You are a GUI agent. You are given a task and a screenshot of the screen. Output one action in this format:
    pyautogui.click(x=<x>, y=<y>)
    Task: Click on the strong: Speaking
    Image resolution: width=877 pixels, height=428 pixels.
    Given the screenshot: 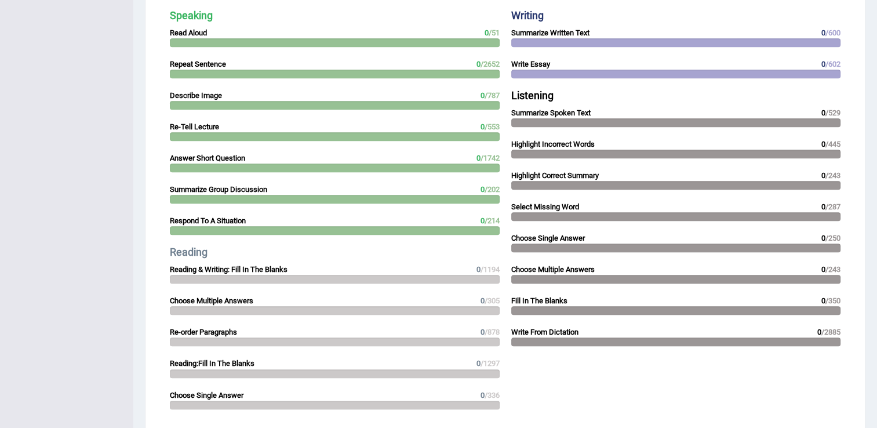 What is the action you would take?
    pyautogui.click(x=191, y=15)
    